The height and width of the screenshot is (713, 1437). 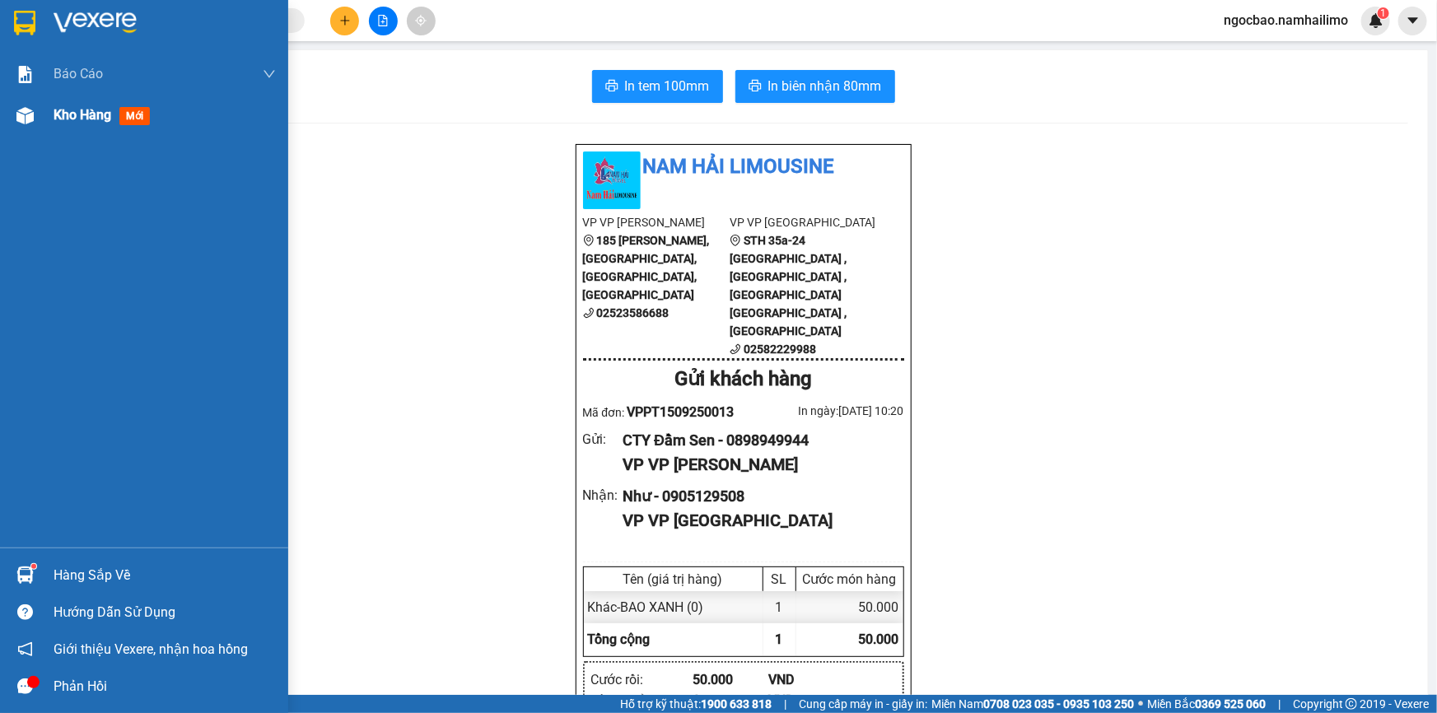 What do you see at coordinates (25, 23) in the screenshot?
I see `img: logo-vxr` at bounding box center [25, 23].